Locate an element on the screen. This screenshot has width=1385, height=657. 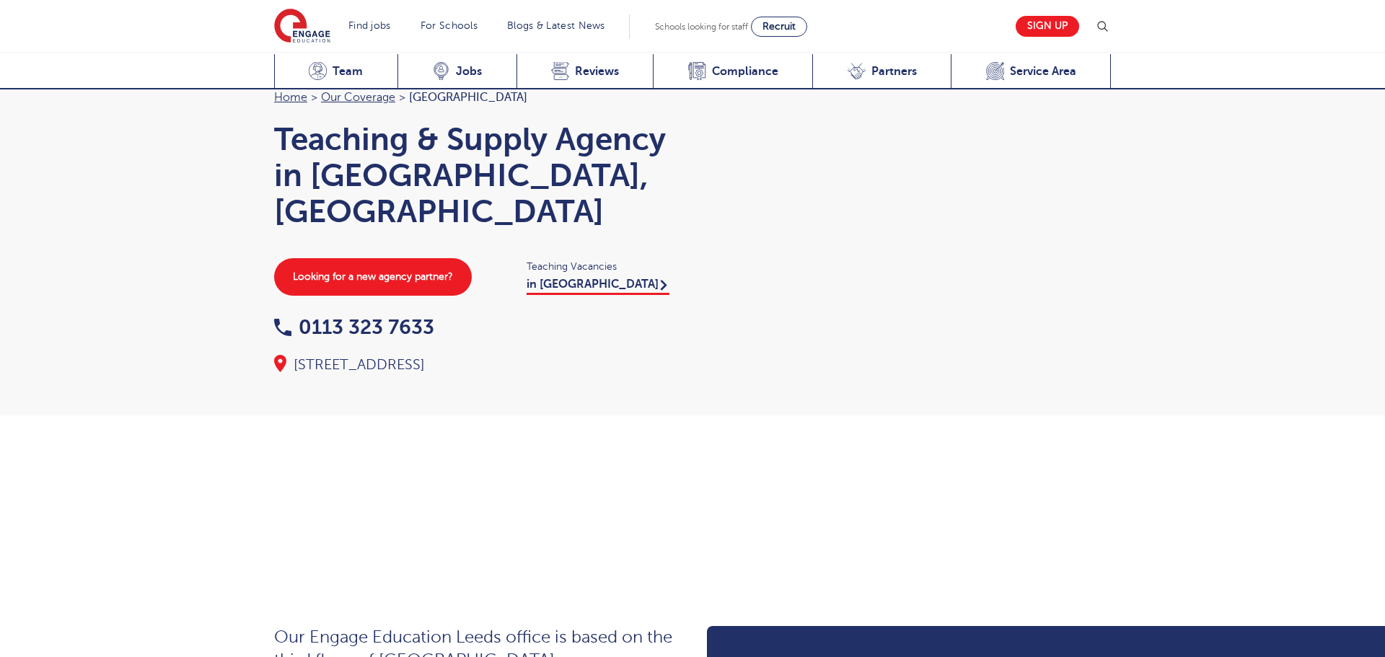
a: Our coverage is located at coordinates (358, 97).